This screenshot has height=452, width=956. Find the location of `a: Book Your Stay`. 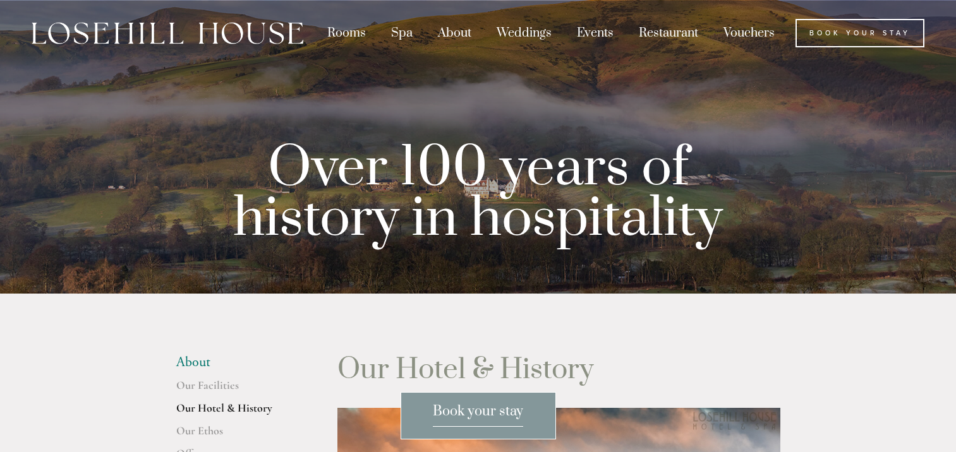

a: Book Your Stay is located at coordinates (860, 33).